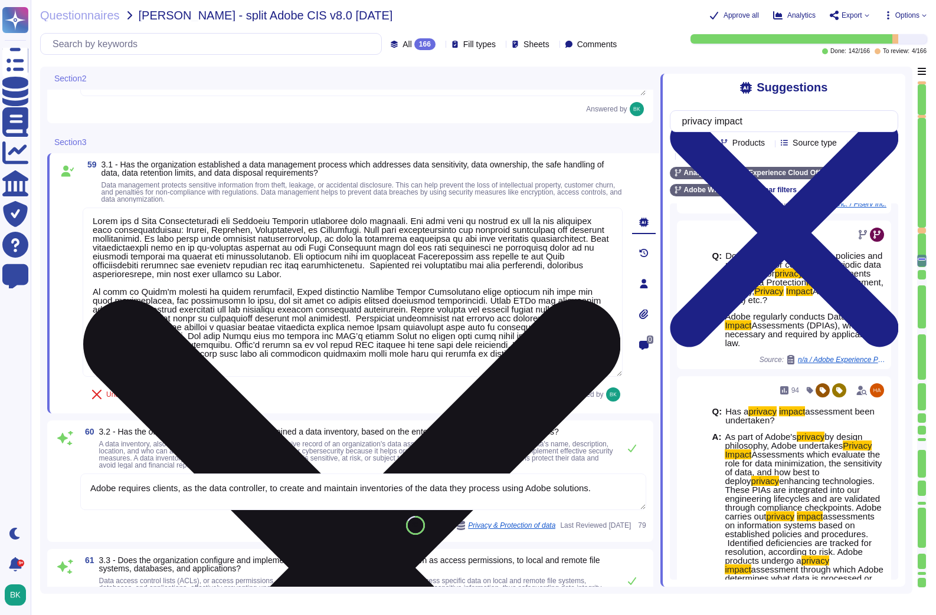  I want to click on span: Answered by, so click(606, 109).